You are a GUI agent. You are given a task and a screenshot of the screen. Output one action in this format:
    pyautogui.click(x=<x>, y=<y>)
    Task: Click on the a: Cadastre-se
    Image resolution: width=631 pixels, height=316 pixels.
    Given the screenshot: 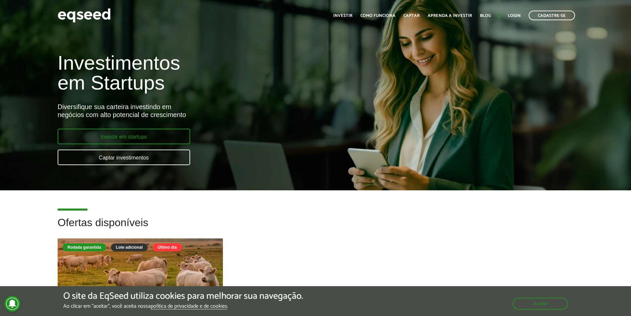 What is the action you would take?
    pyautogui.click(x=552, y=15)
    